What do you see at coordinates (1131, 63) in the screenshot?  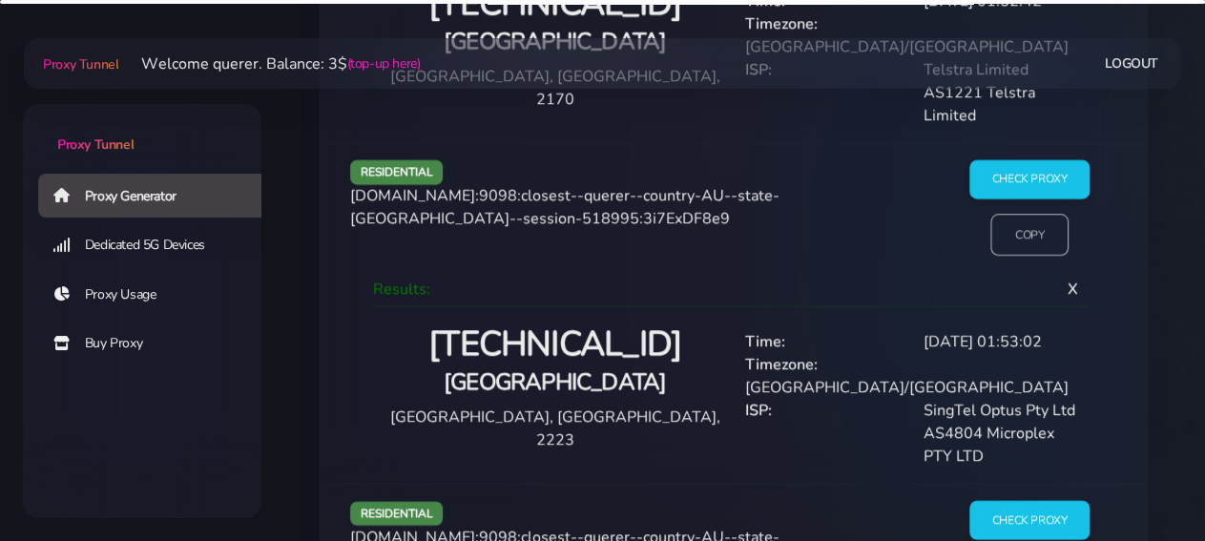 I see `a: Logout` at bounding box center [1131, 63].